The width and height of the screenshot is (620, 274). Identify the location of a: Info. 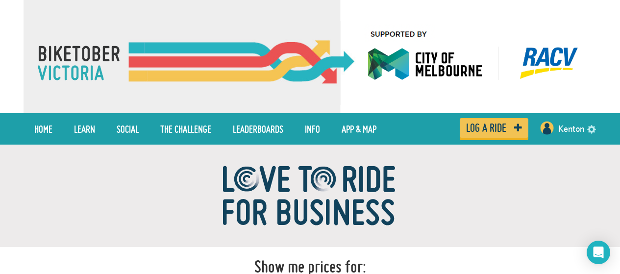
(312, 129).